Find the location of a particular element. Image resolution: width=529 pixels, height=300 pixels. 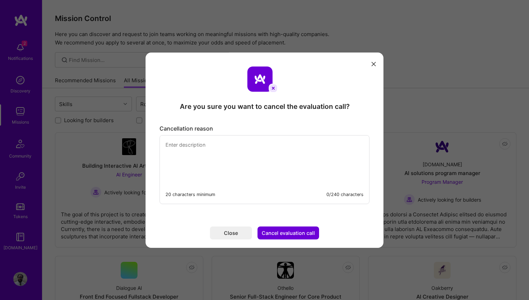

div: Are you sure you want to cancel the evaluation call? is located at coordinates (265, 106).